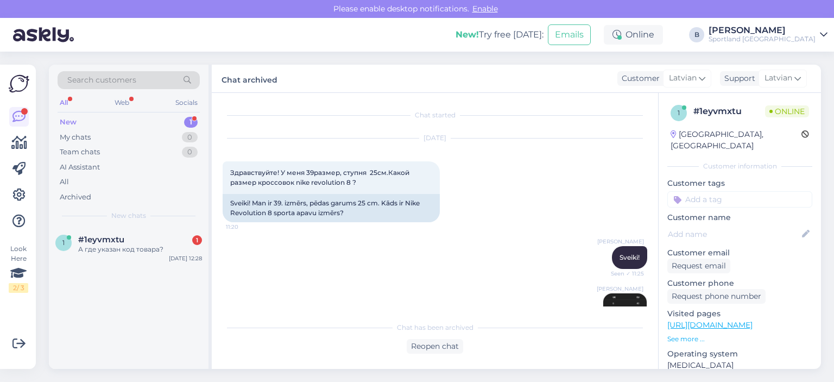 This screenshot has height=382, width=834. Describe the element at coordinates (729, 111) in the screenshot. I see `div: # 1eyvmxtu` at that location.